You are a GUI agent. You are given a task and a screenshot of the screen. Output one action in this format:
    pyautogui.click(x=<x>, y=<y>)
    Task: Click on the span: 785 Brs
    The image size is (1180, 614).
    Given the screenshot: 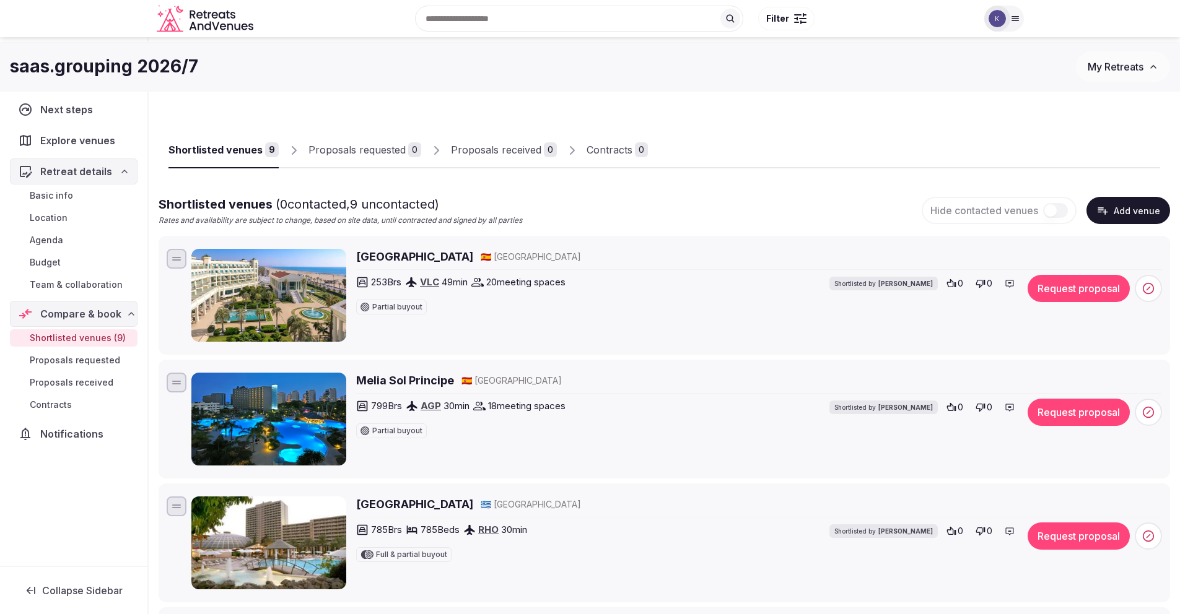 What is the action you would take?
    pyautogui.click(x=386, y=530)
    